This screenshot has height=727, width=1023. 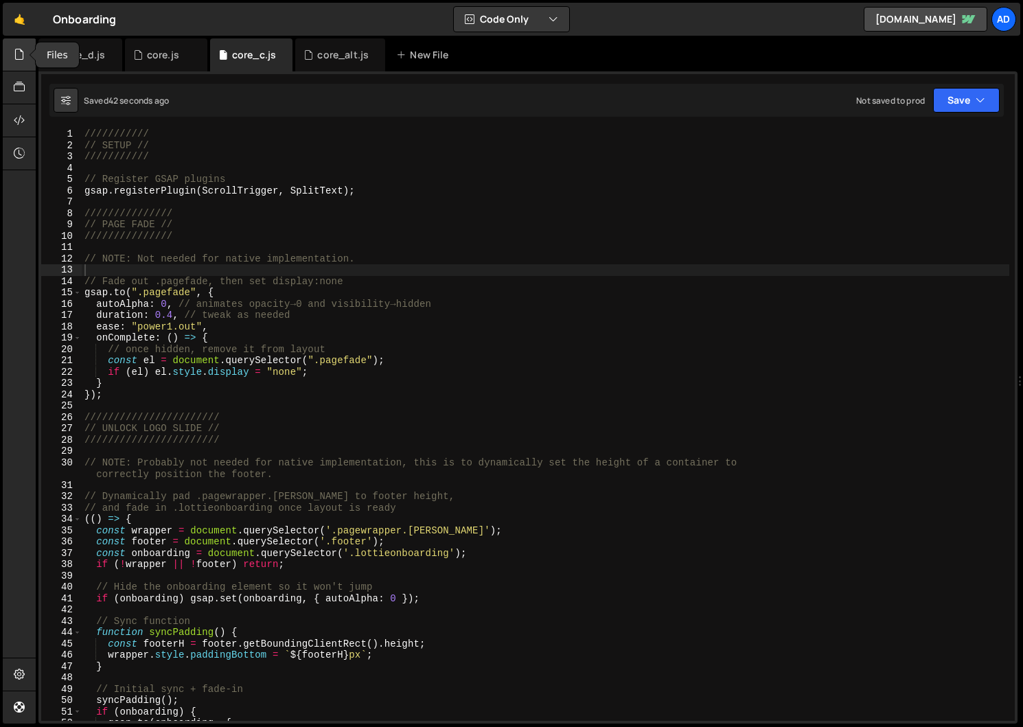 What do you see at coordinates (61, 632) in the screenshot?
I see `div: 44` at bounding box center [61, 632].